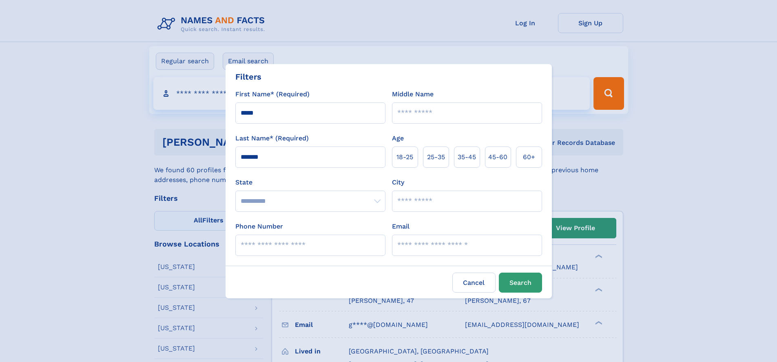 The image size is (777, 362). What do you see at coordinates (259, 226) in the screenshot?
I see `label: Phone Number` at bounding box center [259, 226].